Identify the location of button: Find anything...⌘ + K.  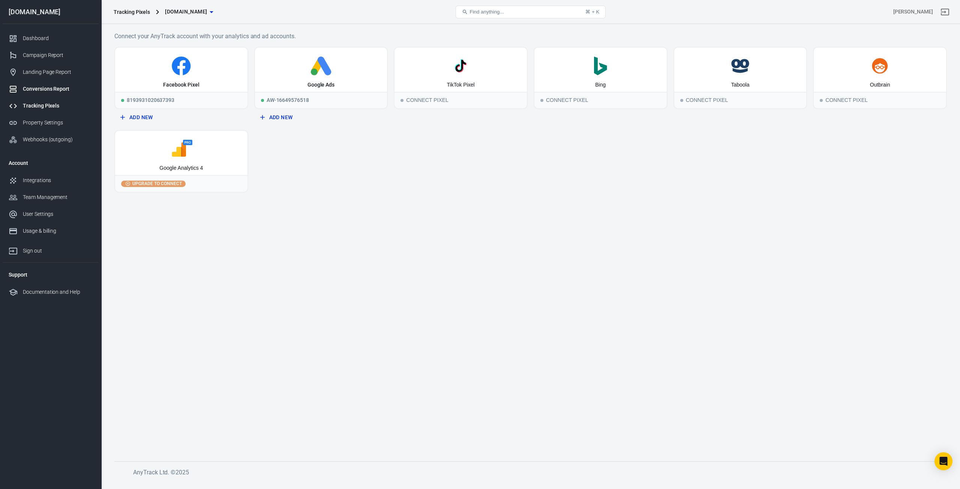
(531, 12).